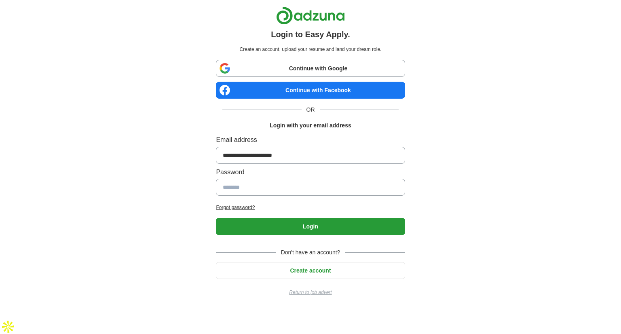  I want to click on span: Don't have an account?, so click(310, 252).